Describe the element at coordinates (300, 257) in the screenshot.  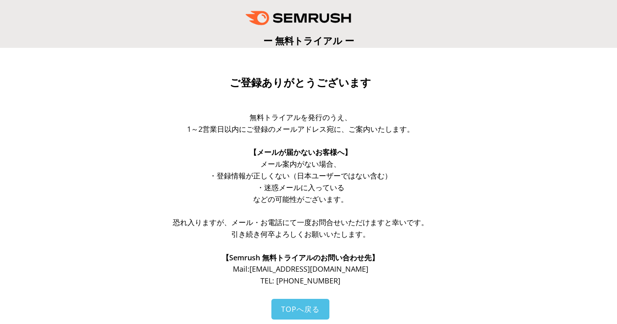
I see `span: 【Semrush 無料トライアルのお問い合わせ先】` at that location.